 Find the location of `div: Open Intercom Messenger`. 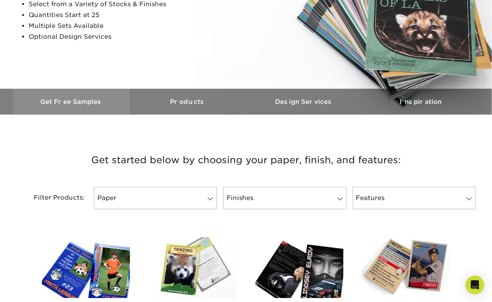

div: Open Intercom Messenger is located at coordinates (475, 285).